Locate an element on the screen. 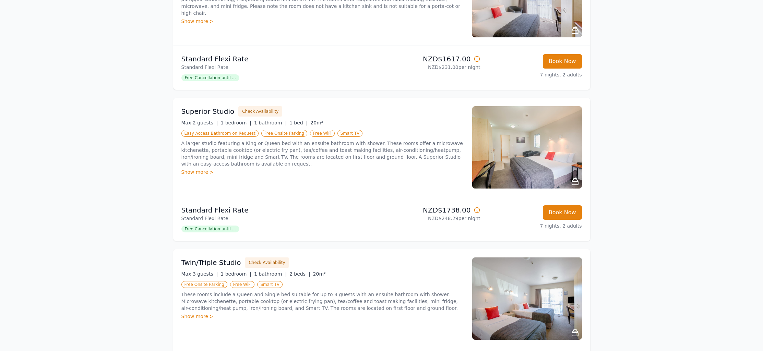 This screenshot has height=351, width=763. span: Easy Access Bathroom on Request is located at coordinates (220, 133).